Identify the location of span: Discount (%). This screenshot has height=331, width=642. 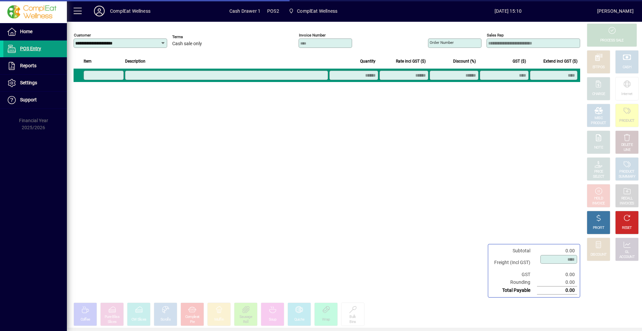
(464, 61).